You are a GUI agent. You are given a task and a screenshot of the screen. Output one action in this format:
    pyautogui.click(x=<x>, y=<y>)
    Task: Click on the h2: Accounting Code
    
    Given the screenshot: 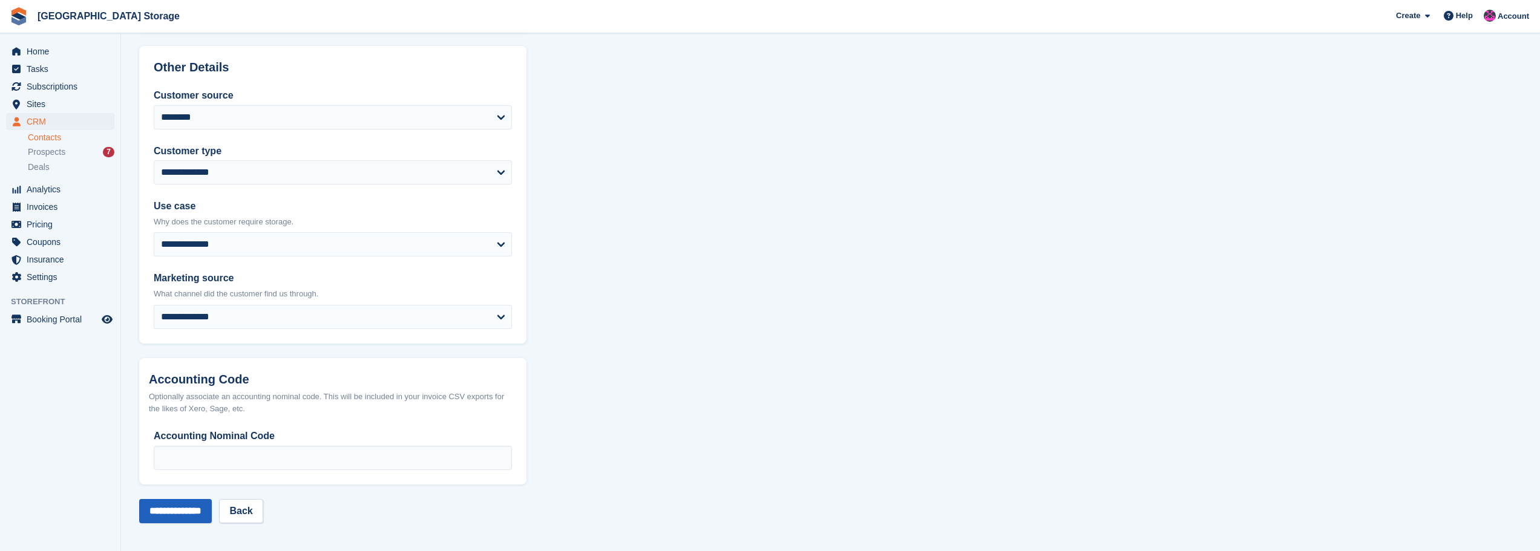 What is the action you would take?
    pyautogui.click(x=333, y=379)
    